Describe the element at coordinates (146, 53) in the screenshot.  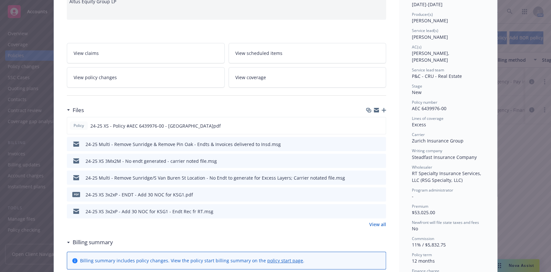
I see `a: View claims` at that location.